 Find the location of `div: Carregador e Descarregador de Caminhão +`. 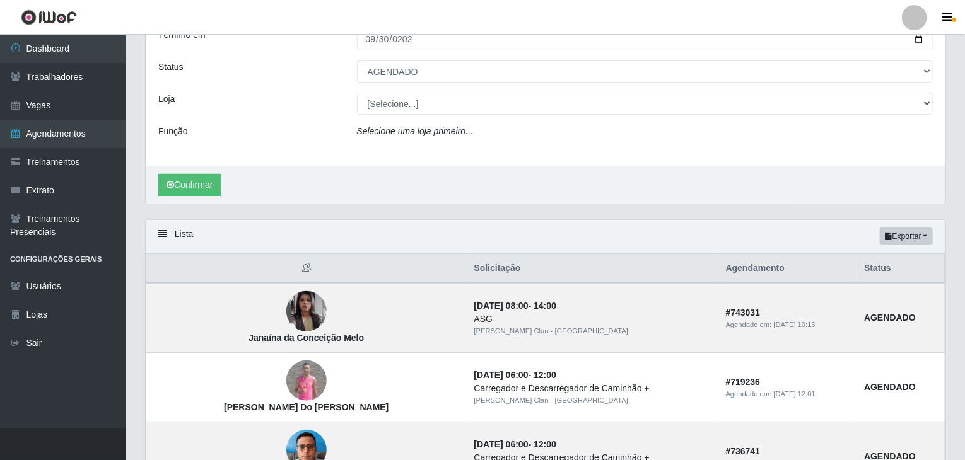

div: Carregador e Descarregador de Caminhão + is located at coordinates (592, 388).